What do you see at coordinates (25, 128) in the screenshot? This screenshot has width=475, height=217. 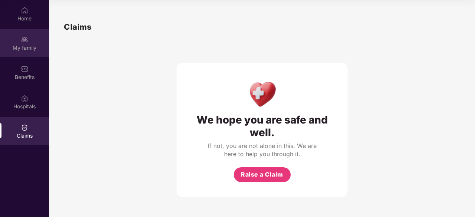 I see `img: svg+xml;base64,PHN2ZyBpZD0iQ2xhaW0iIHhtbG5zPSJodHRwOi8vd3d3LnczLm9yZy8yMDAwL3N2ZyIgd2lkdGg9IjIwIi...` at bounding box center [25, 128].